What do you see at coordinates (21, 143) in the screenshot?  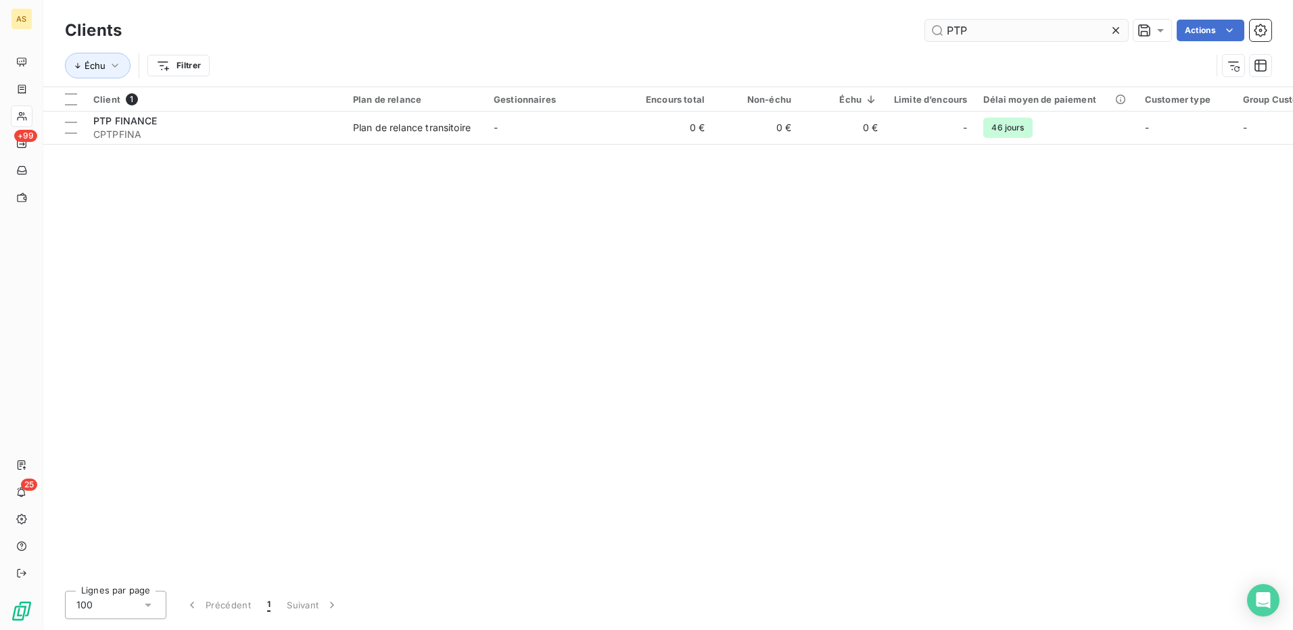 I see `a: +99` at bounding box center [21, 143].